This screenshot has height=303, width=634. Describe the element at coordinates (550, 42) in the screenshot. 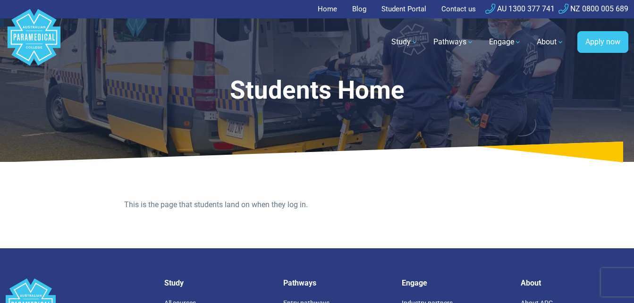

I see `a: About` at that location.